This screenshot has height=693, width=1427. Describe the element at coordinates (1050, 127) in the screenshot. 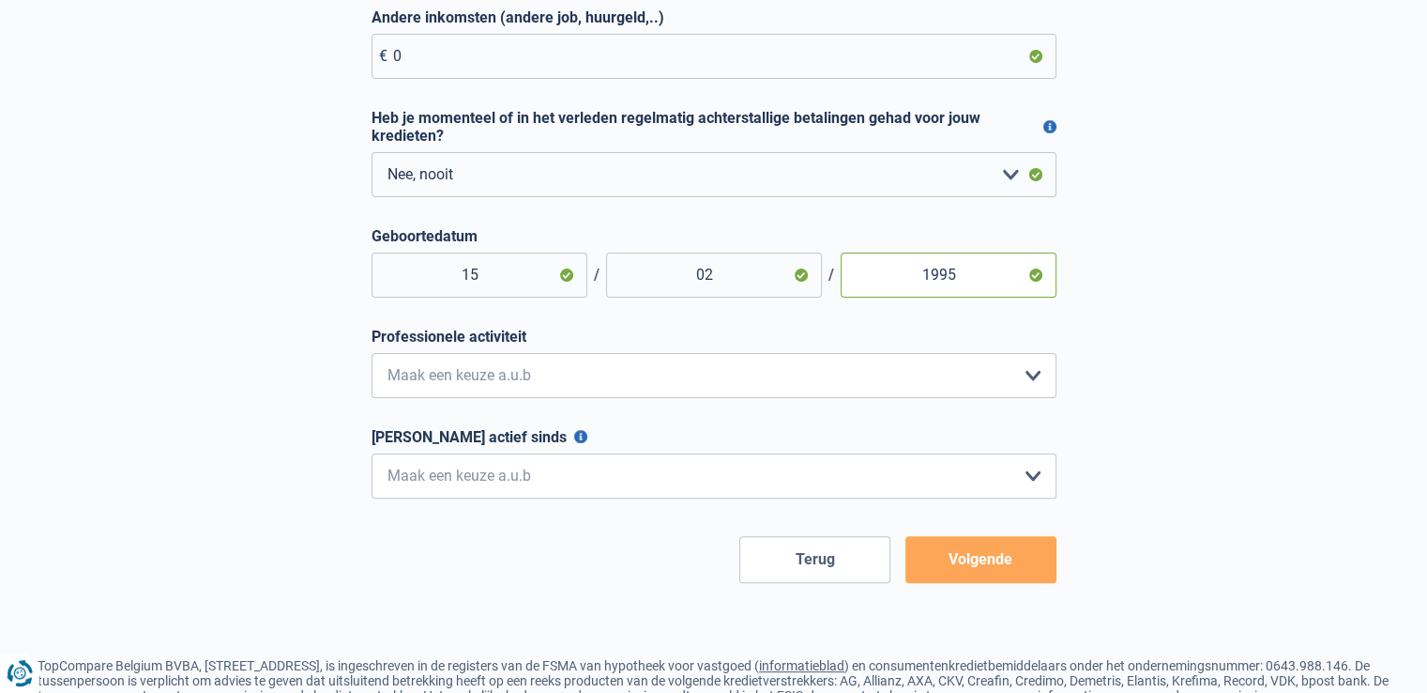

I see `button: Heb je momenteel of in het verleden regelmatig achterstallige betalingen gehad voor jouw kredieten?` at that location.